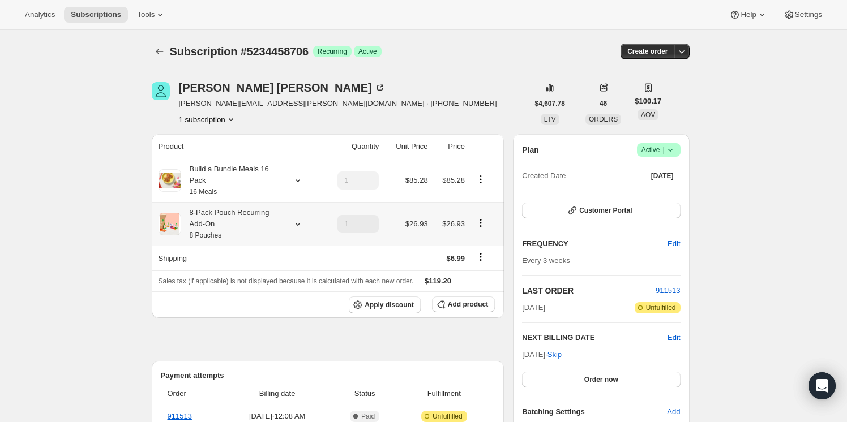  What do you see at coordinates (161, 91) in the screenshot?
I see `span: Cathleen Clement` at bounding box center [161, 91].